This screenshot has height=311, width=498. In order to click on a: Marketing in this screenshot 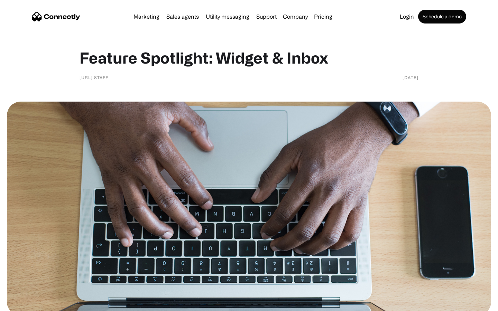, I will do `click(146, 17)`.